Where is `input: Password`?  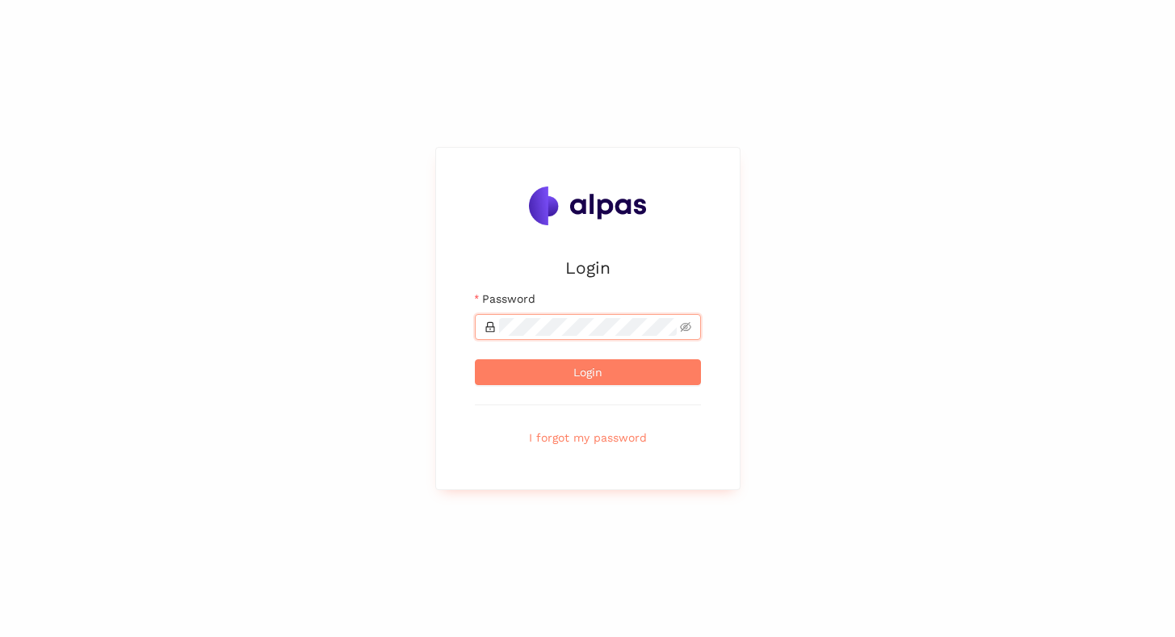 input: Password is located at coordinates (588, 327).